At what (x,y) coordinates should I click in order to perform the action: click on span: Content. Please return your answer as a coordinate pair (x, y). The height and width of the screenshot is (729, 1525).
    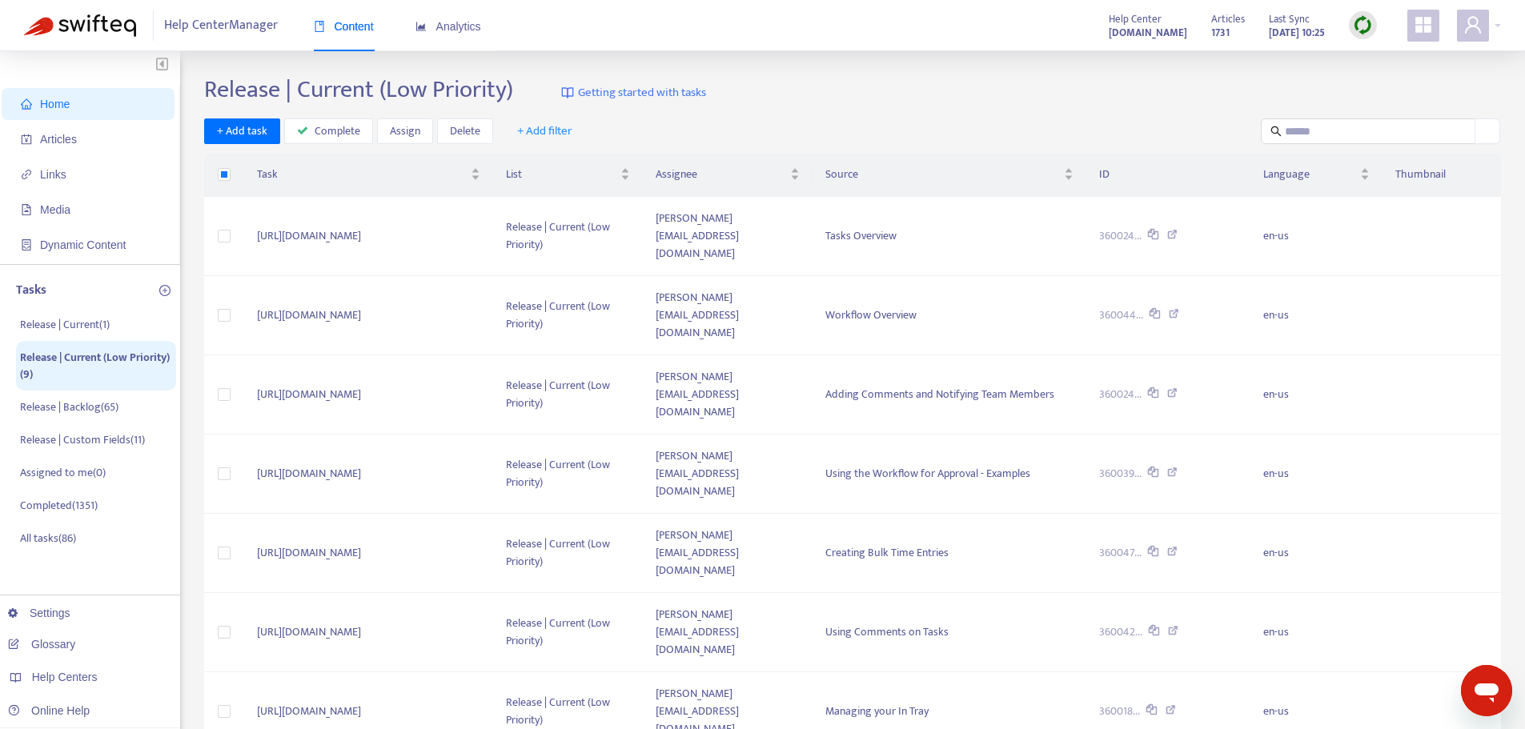
    Looking at the image, I should click on (343, 26).